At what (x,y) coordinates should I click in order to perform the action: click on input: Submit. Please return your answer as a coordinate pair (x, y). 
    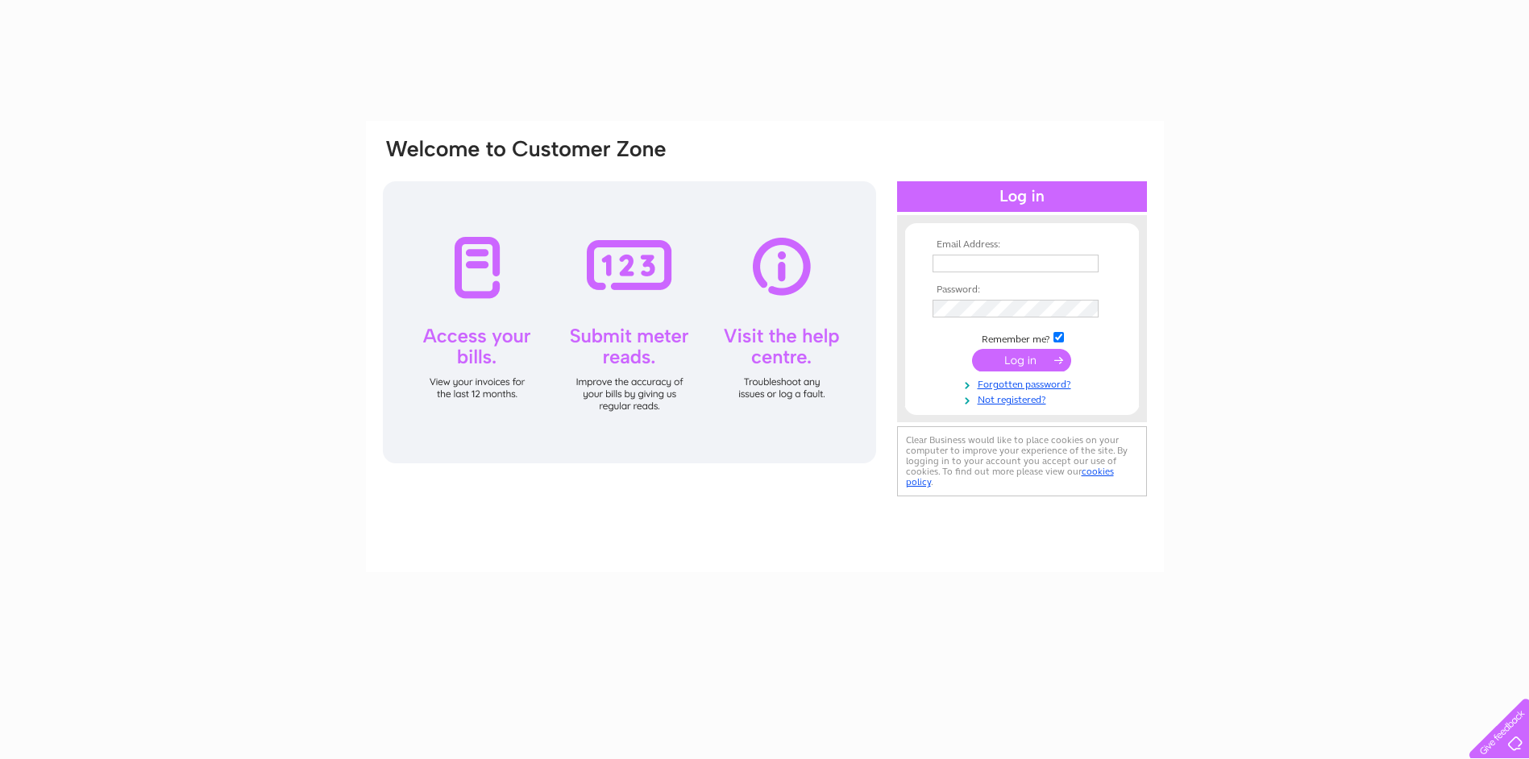
    Looking at the image, I should click on (1021, 360).